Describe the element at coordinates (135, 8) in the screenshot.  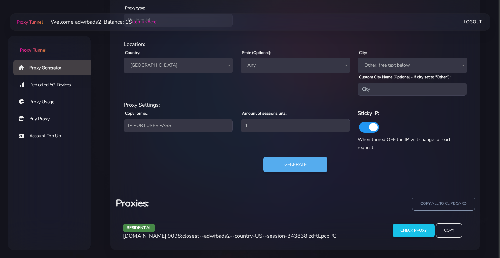
I see `label: Proxy type:` at that location.